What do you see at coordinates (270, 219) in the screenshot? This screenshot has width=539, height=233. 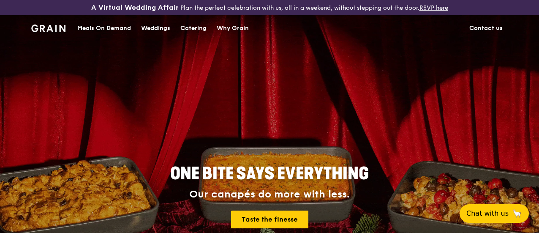 I see `a: Taste the finesse` at bounding box center [270, 219].